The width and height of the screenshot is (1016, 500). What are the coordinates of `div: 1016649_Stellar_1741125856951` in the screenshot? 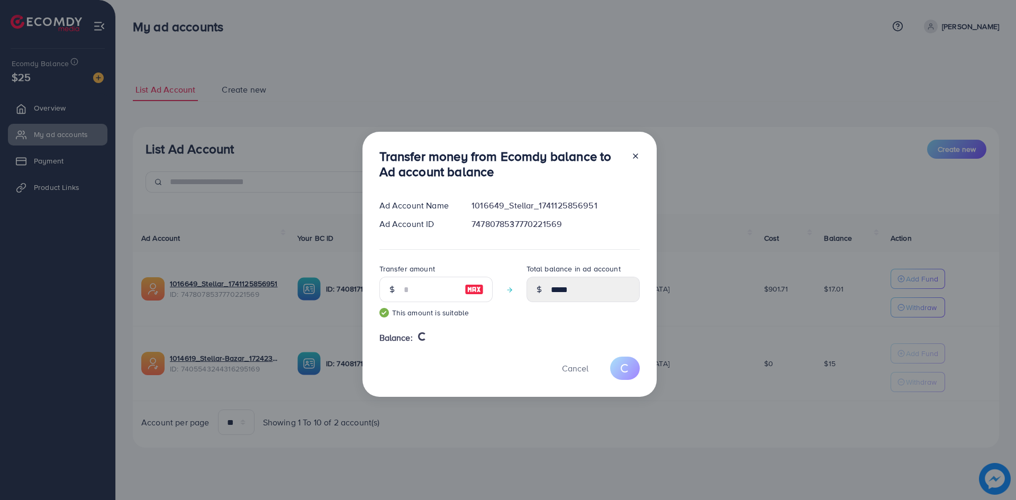 It's located at (555, 205).